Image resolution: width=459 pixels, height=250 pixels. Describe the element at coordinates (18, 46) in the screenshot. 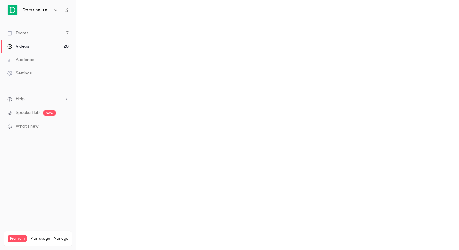

I see `div: Videos` at that location.